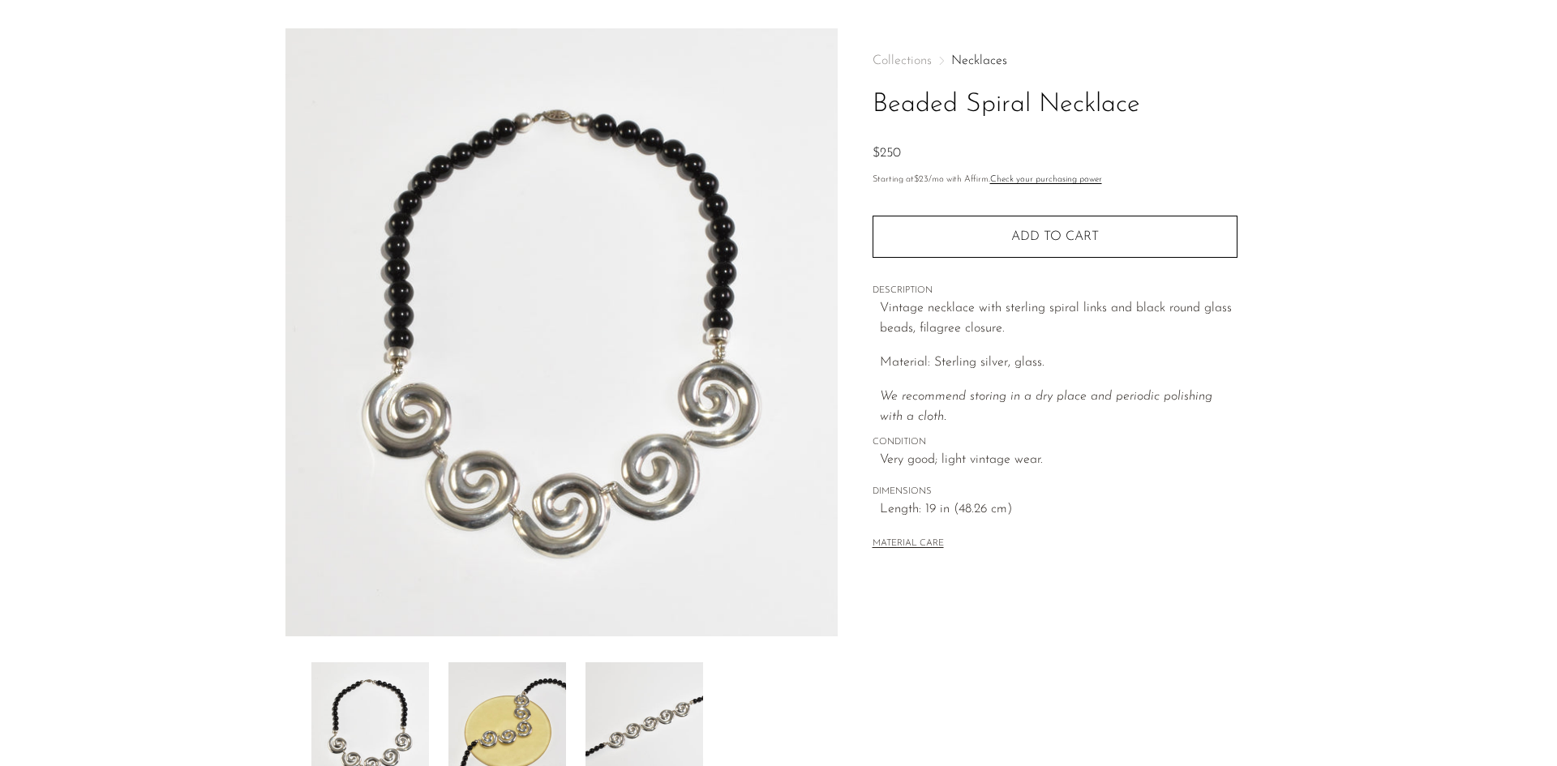  Describe the element at coordinates (1055, 180) in the screenshot. I see `p: Starting at /mo with Affirm.` at that location.